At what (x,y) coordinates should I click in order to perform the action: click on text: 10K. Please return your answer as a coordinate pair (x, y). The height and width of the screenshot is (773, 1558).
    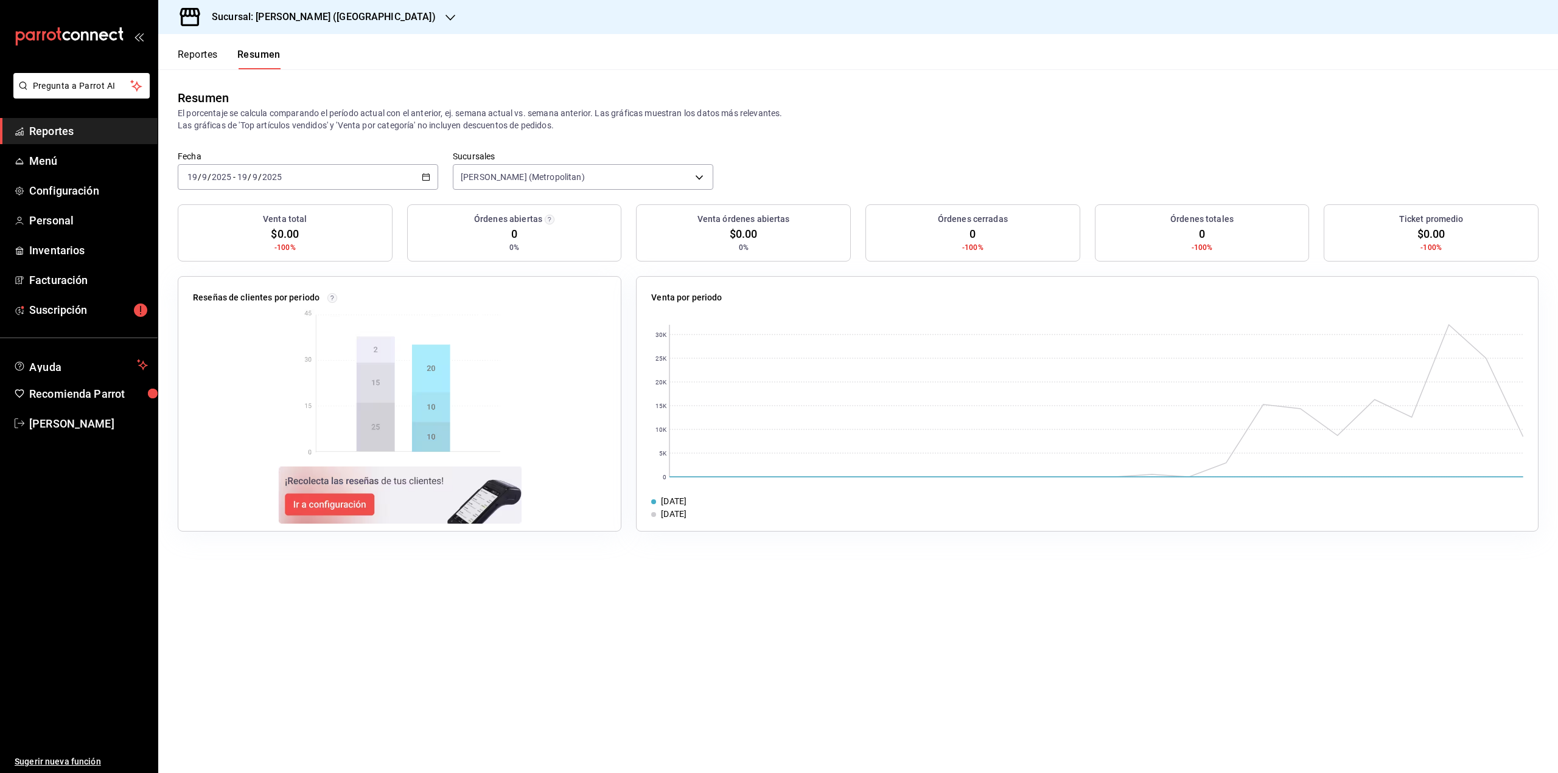
    Looking at the image, I should click on (661, 430).